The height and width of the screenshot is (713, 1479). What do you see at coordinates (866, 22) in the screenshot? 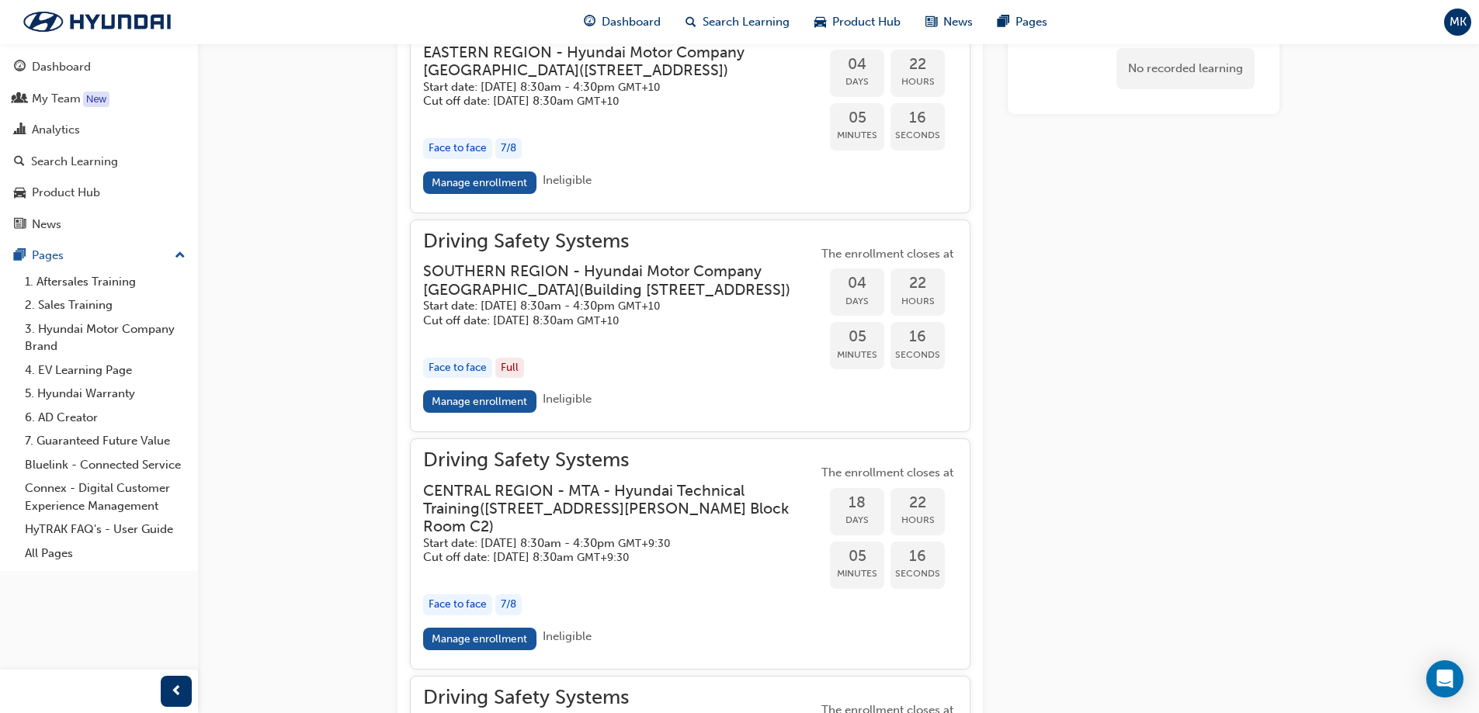
I see `span: Product Hub` at bounding box center [866, 22].